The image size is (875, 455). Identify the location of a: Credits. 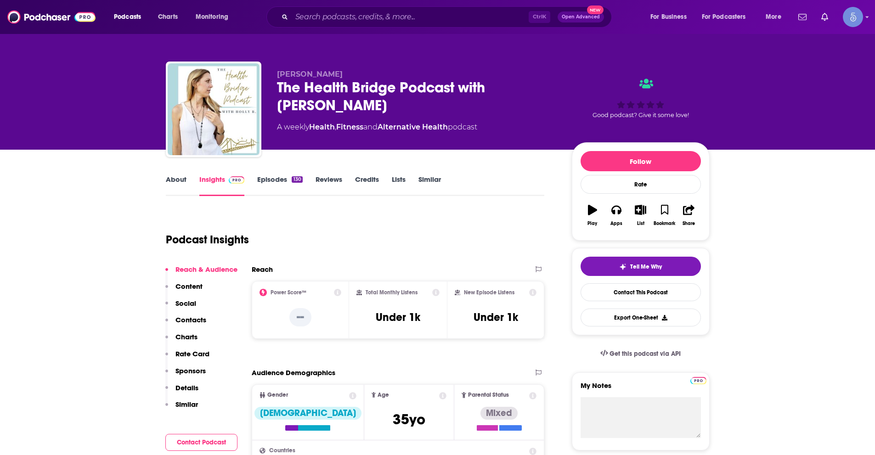
(367, 185).